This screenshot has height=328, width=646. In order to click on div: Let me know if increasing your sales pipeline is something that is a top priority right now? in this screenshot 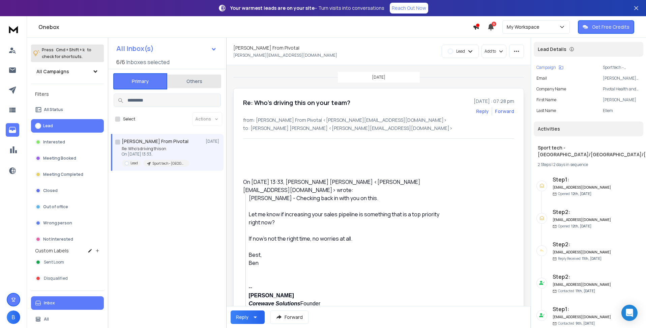, I will do `click(344, 218)`.